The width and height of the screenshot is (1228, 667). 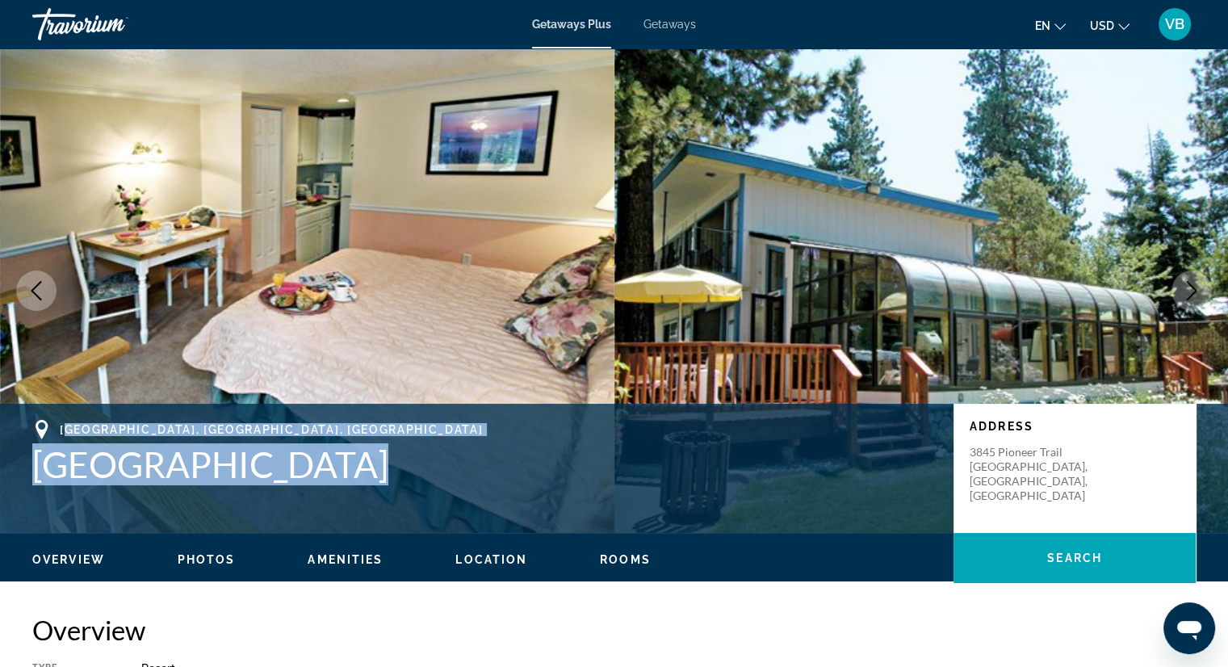 What do you see at coordinates (613, 630) in the screenshot?
I see `h2: Overview` at bounding box center [613, 630].